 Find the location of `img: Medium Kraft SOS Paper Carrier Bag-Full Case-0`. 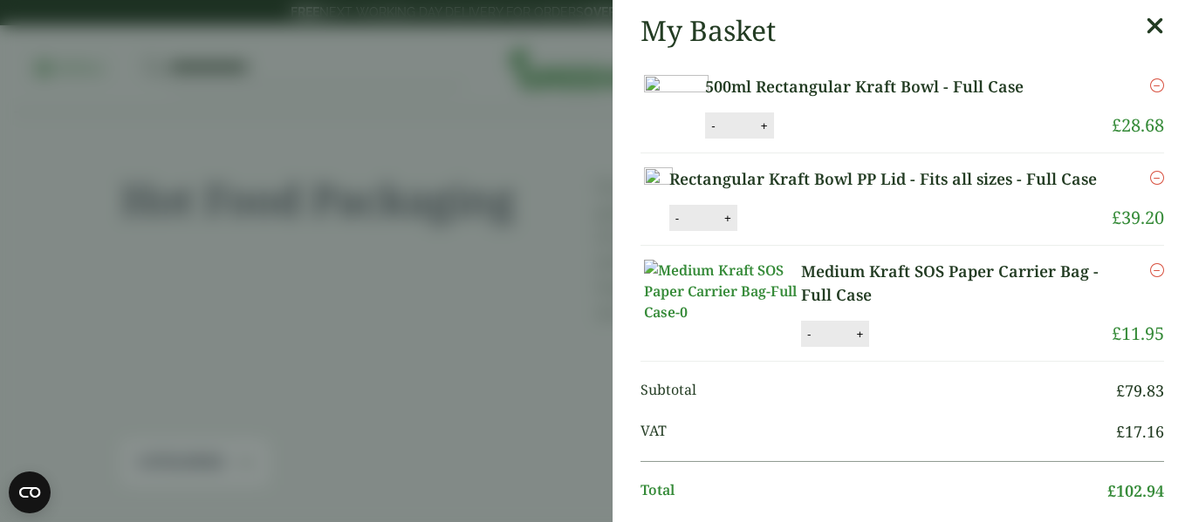

img: Medium Kraft SOS Paper Carrier Bag-Full Case-0 is located at coordinates (722, 291).